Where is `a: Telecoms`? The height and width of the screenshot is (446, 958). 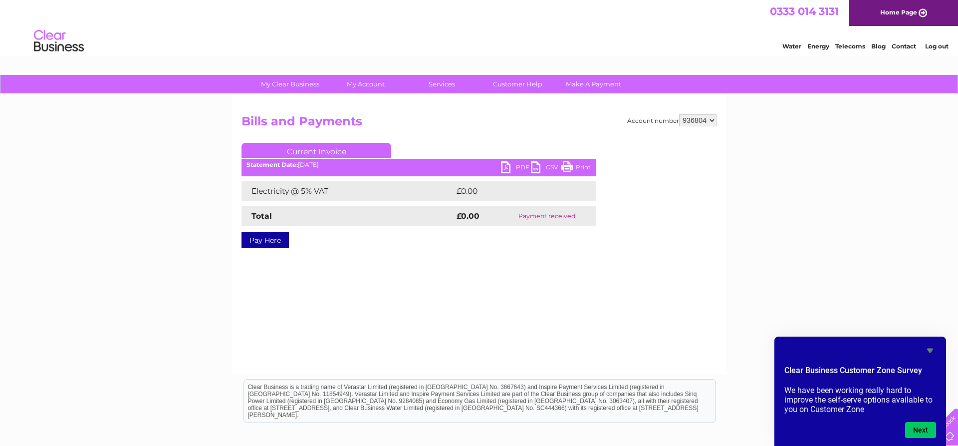 a: Telecoms is located at coordinates (850, 46).